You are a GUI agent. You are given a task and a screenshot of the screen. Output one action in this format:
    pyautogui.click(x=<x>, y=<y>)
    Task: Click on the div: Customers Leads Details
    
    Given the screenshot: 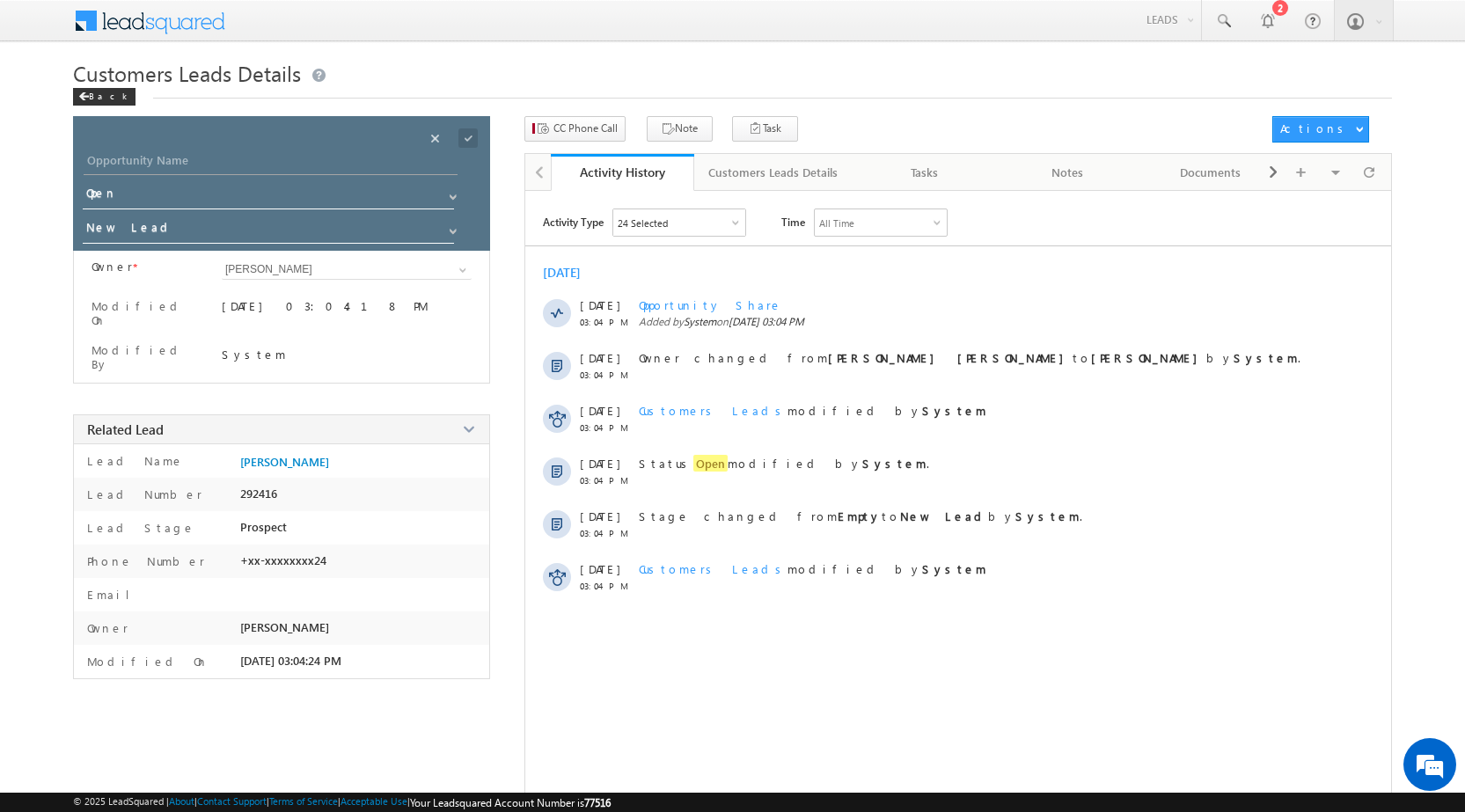 What is the action you would take?
    pyautogui.click(x=773, y=172)
    